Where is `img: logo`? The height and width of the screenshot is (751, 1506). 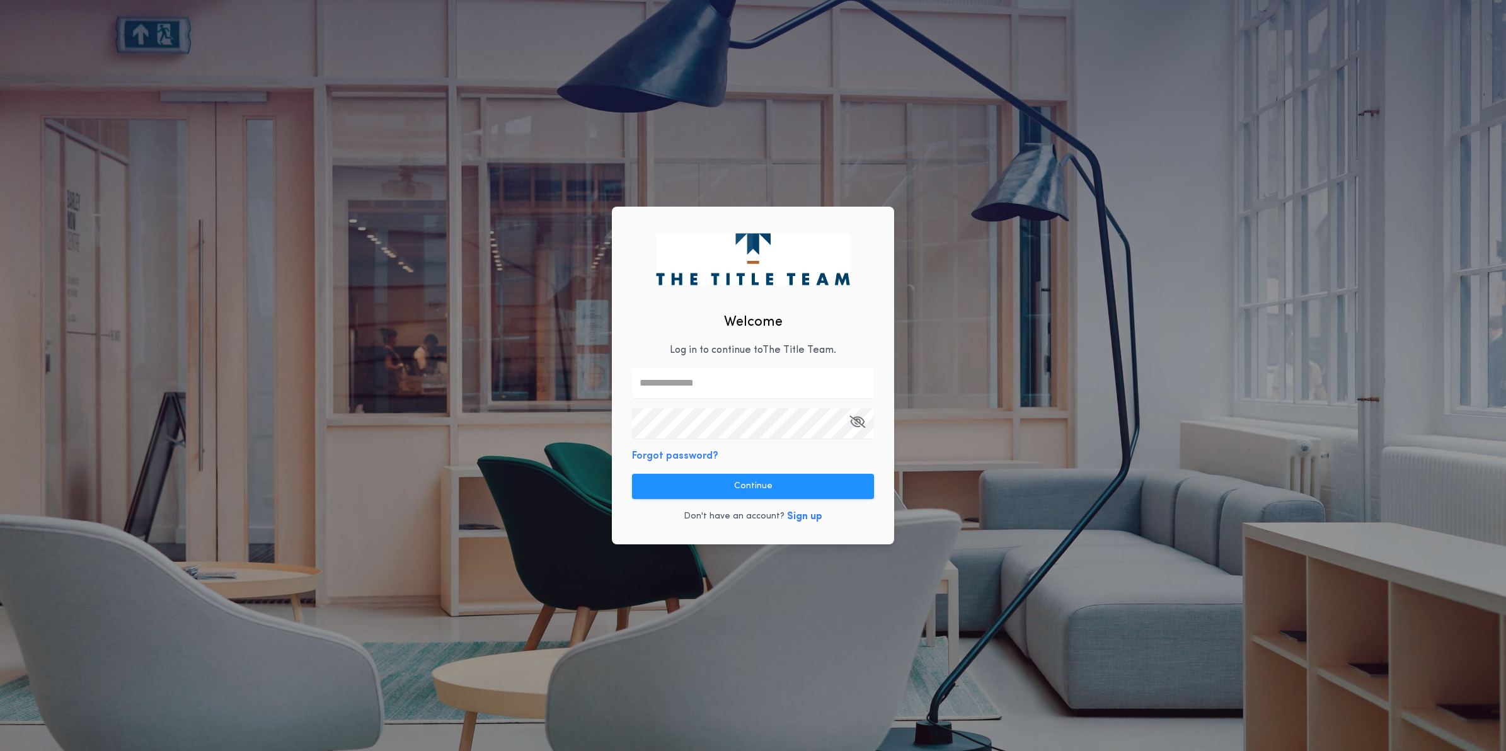
img: logo is located at coordinates (753, 259).